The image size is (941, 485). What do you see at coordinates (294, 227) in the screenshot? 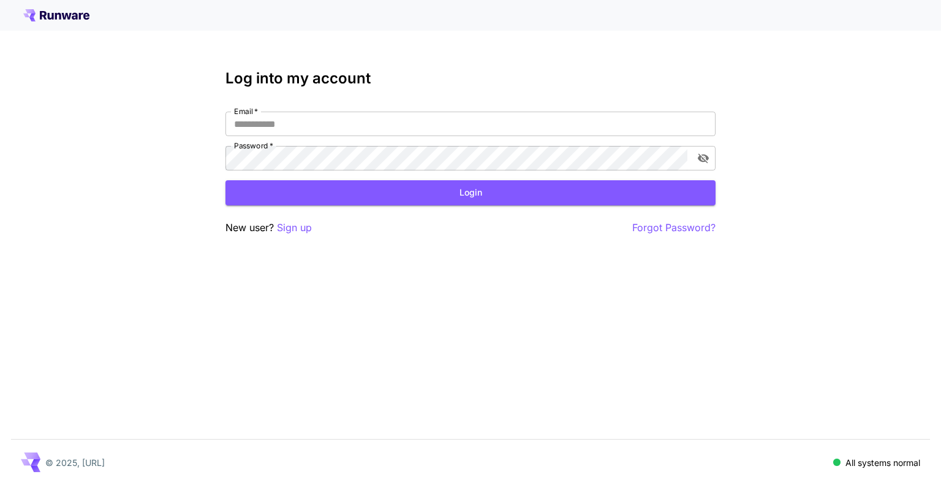
I see `button: Sign up` at bounding box center [294, 227].